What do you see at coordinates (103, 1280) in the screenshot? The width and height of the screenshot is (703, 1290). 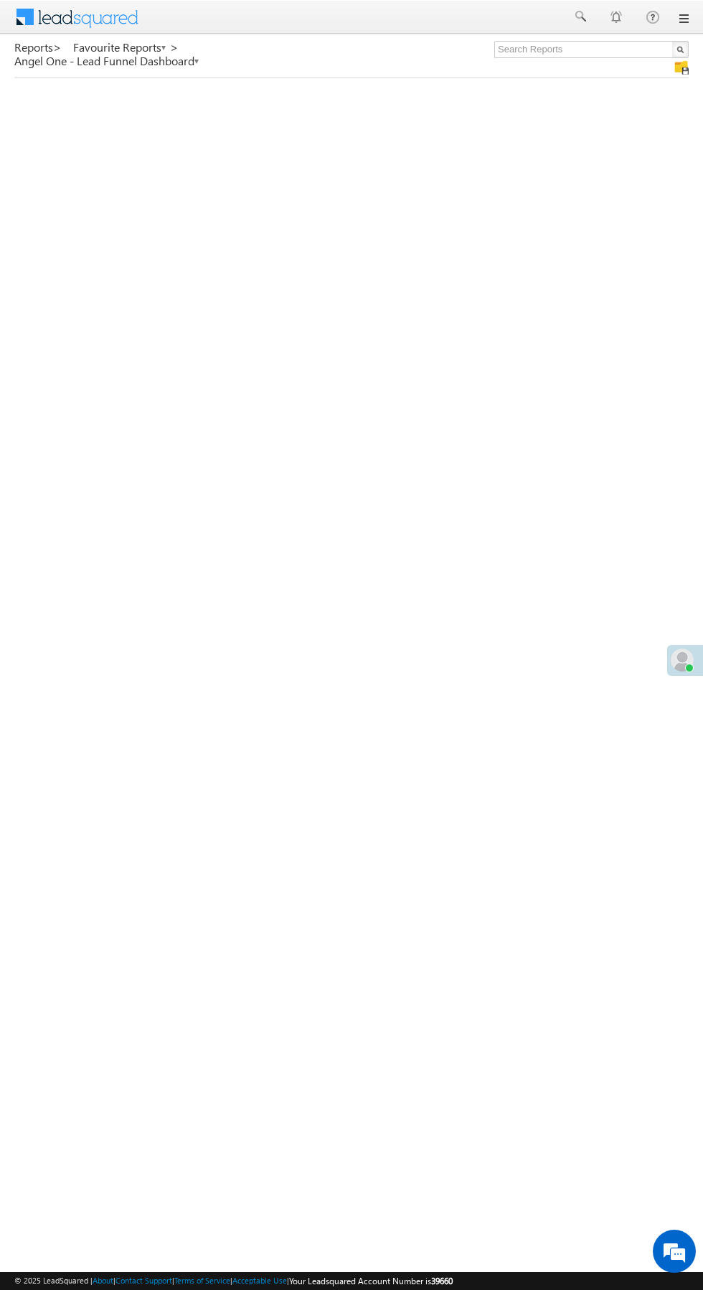 I see `a: About` at bounding box center [103, 1280].